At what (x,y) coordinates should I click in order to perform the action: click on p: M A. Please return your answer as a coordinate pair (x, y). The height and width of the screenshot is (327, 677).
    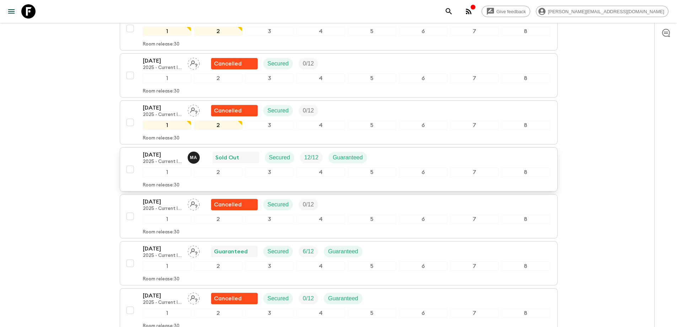
    Looking at the image, I should click on (194, 157).